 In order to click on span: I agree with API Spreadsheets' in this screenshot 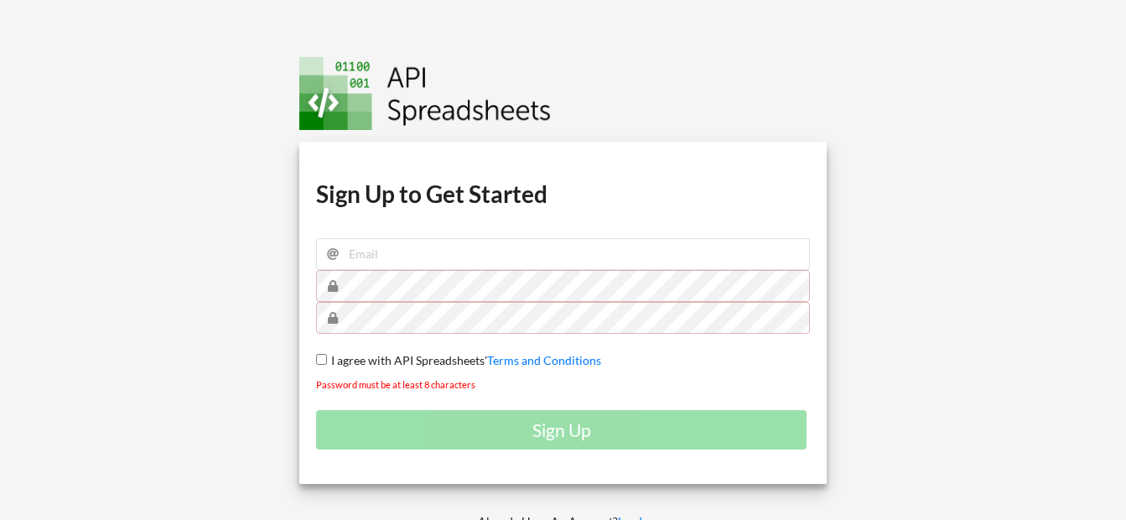, I will do `click(407, 360)`.